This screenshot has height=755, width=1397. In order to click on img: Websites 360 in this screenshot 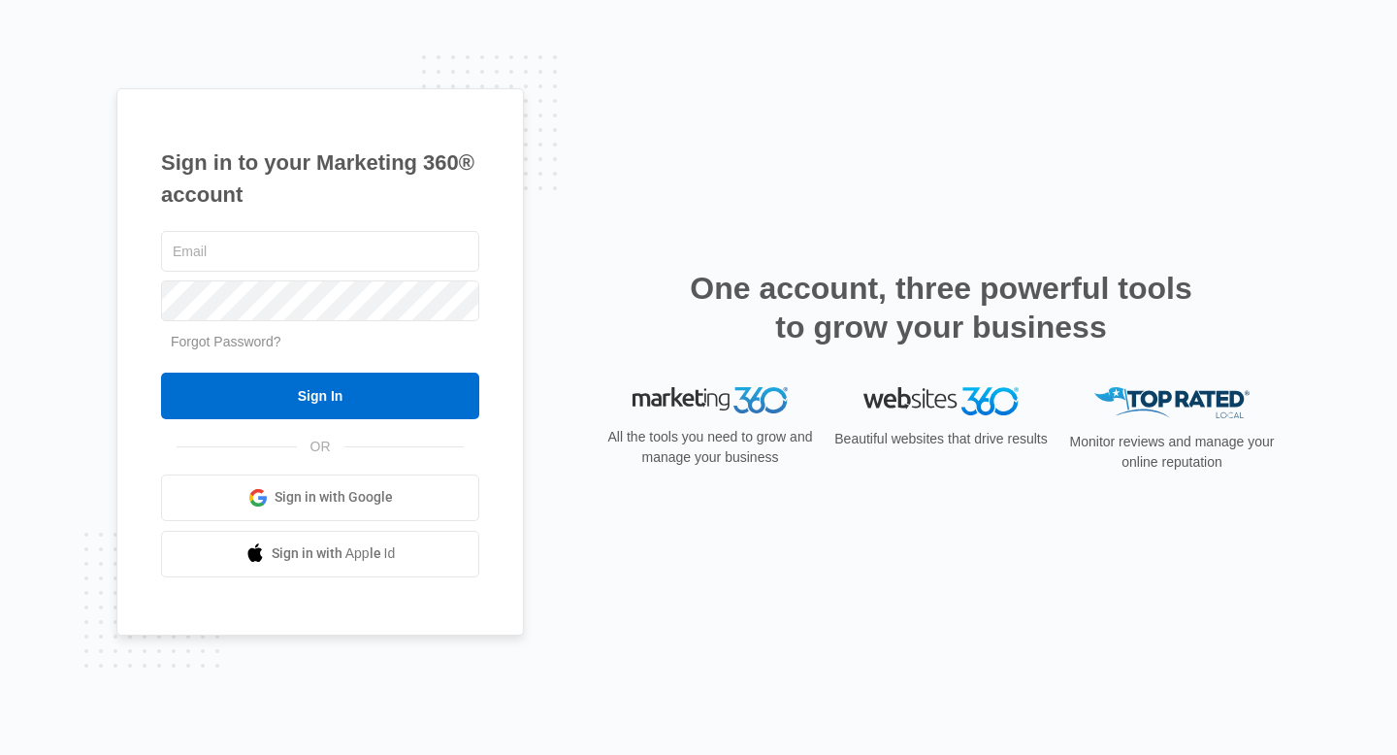, I will do `click(941, 401)`.